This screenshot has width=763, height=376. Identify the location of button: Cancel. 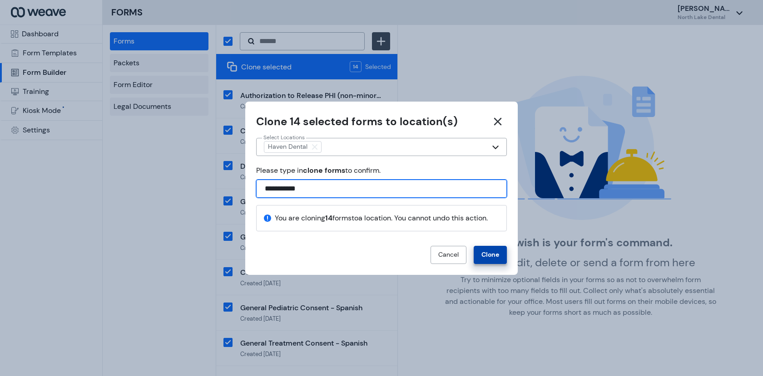
(448, 255).